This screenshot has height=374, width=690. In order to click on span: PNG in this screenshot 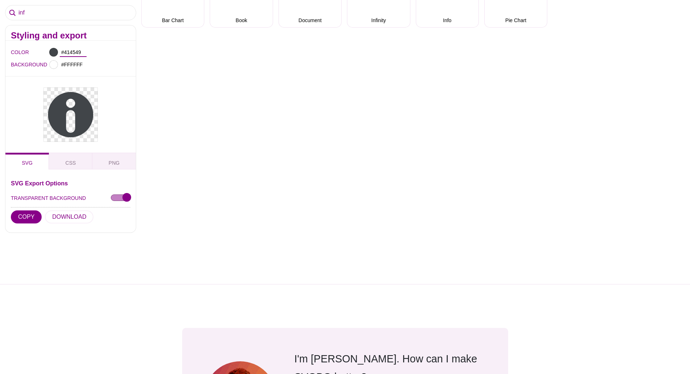, I will do `click(114, 163)`.